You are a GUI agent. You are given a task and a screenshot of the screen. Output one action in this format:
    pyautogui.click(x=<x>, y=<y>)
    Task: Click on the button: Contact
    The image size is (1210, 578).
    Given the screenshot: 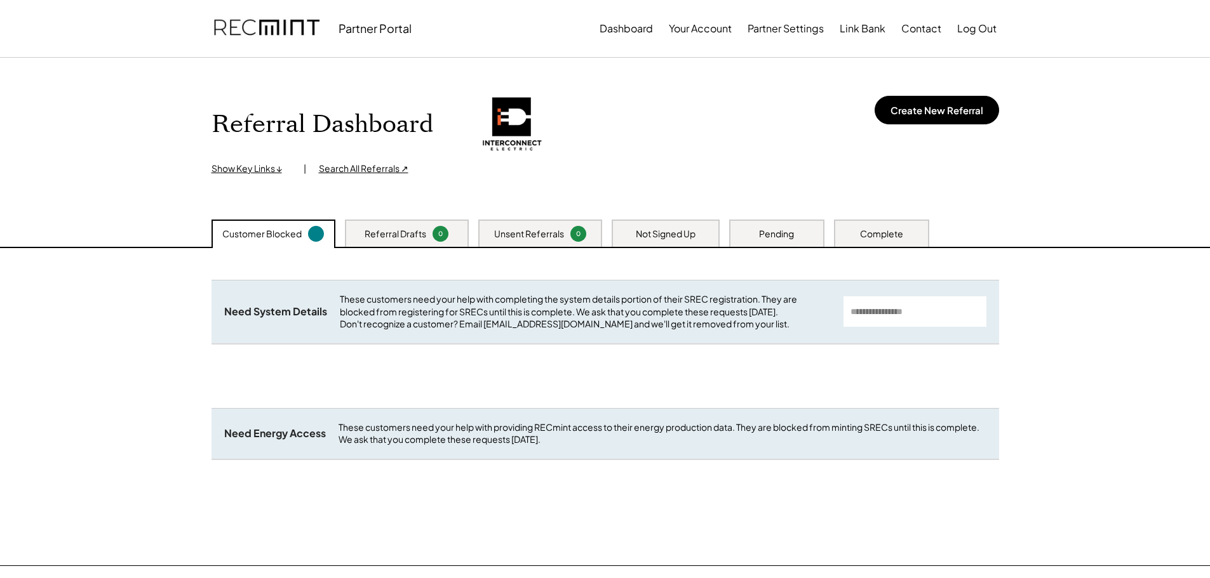 What is the action you would take?
    pyautogui.click(x=921, y=29)
    